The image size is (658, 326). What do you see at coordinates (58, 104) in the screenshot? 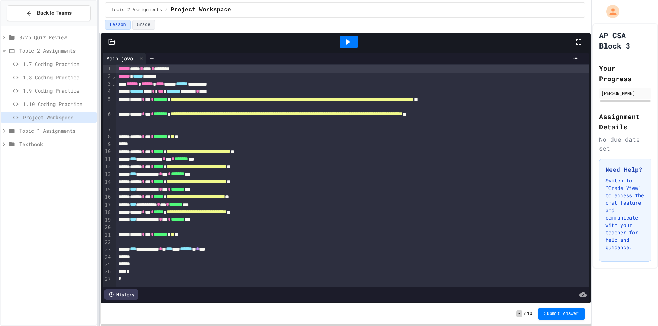
I see `span: 1.10 Coding Practice` at bounding box center [58, 104].